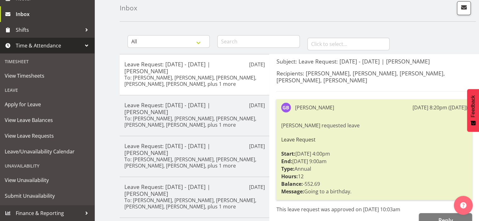  What do you see at coordinates (47, 180) in the screenshot?
I see `span: View Unavailability` at bounding box center [47, 180].